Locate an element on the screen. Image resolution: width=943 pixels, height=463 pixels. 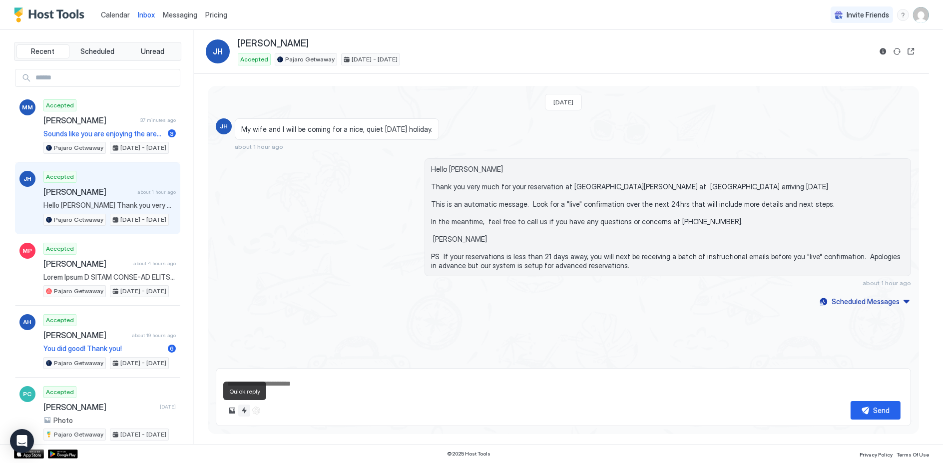
a: Google Play Store is located at coordinates (63, 454).